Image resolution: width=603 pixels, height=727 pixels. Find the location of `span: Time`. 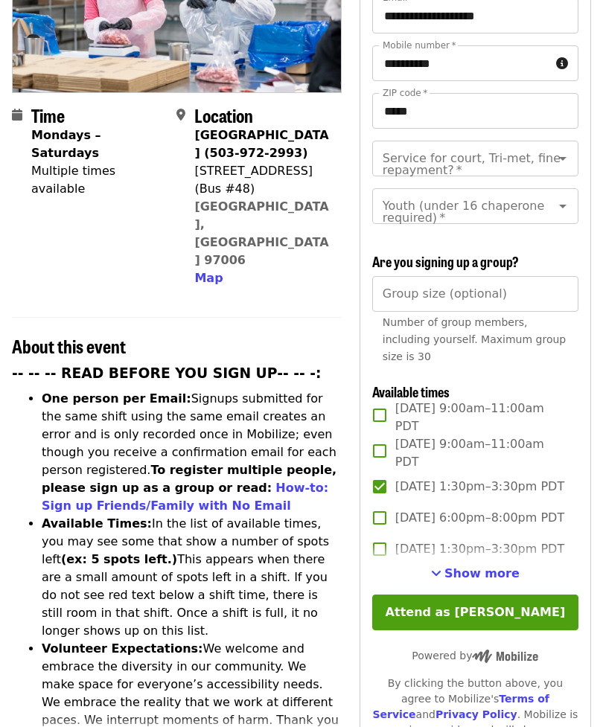

span: Time is located at coordinates (48, 115).